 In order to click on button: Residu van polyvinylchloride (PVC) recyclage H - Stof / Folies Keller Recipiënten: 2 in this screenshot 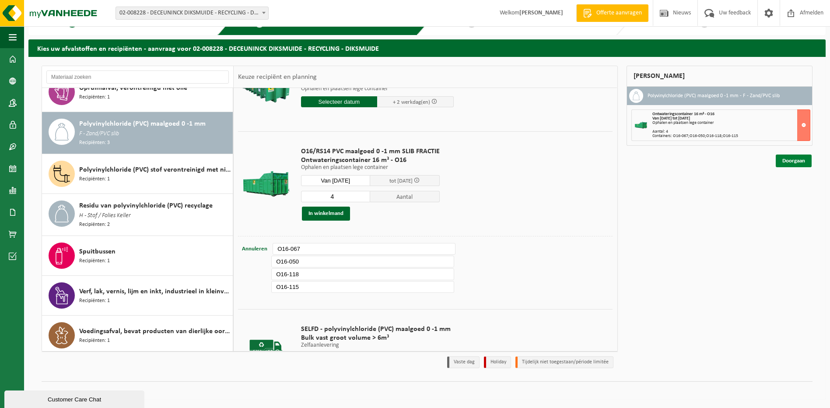, I will do `click(137, 215)`.